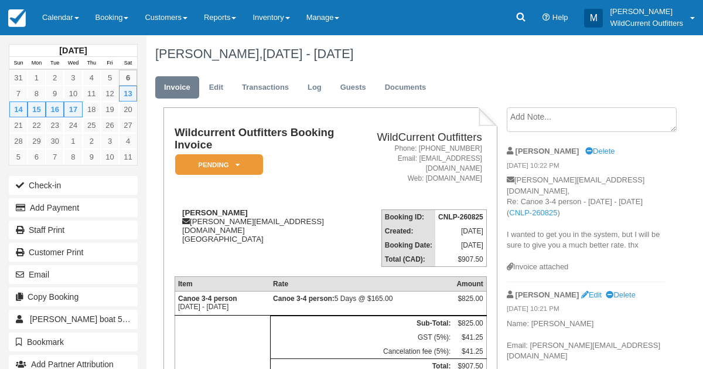 This screenshot has height=369, width=703. I want to click on a: Pending, so click(217, 164).